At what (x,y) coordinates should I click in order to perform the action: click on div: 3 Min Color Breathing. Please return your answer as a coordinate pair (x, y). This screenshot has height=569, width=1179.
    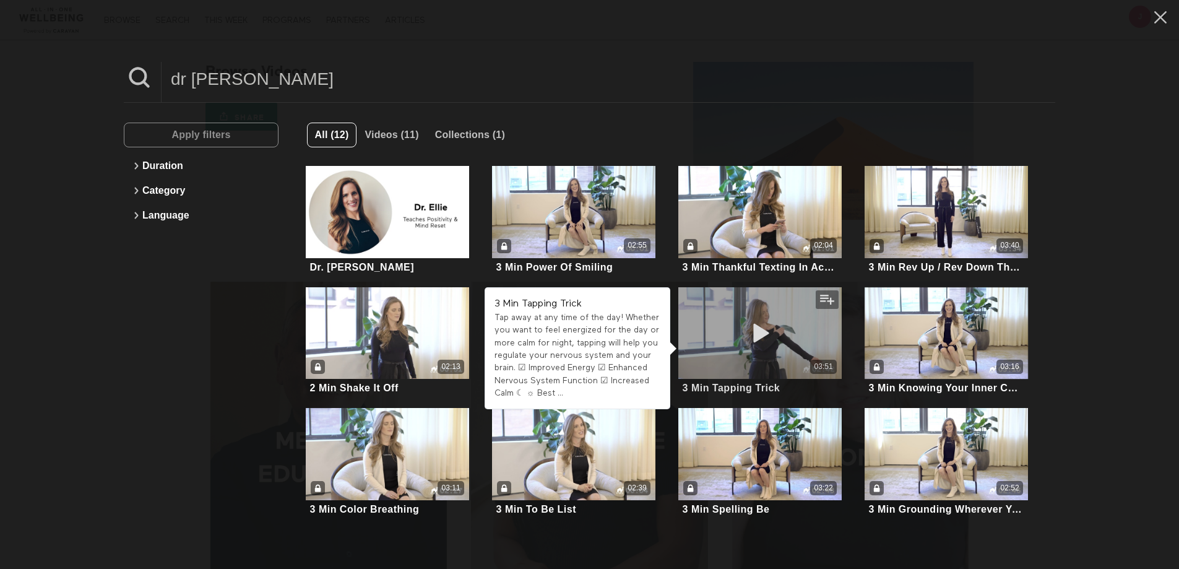
    Looking at the image, I should click on (365, 509).